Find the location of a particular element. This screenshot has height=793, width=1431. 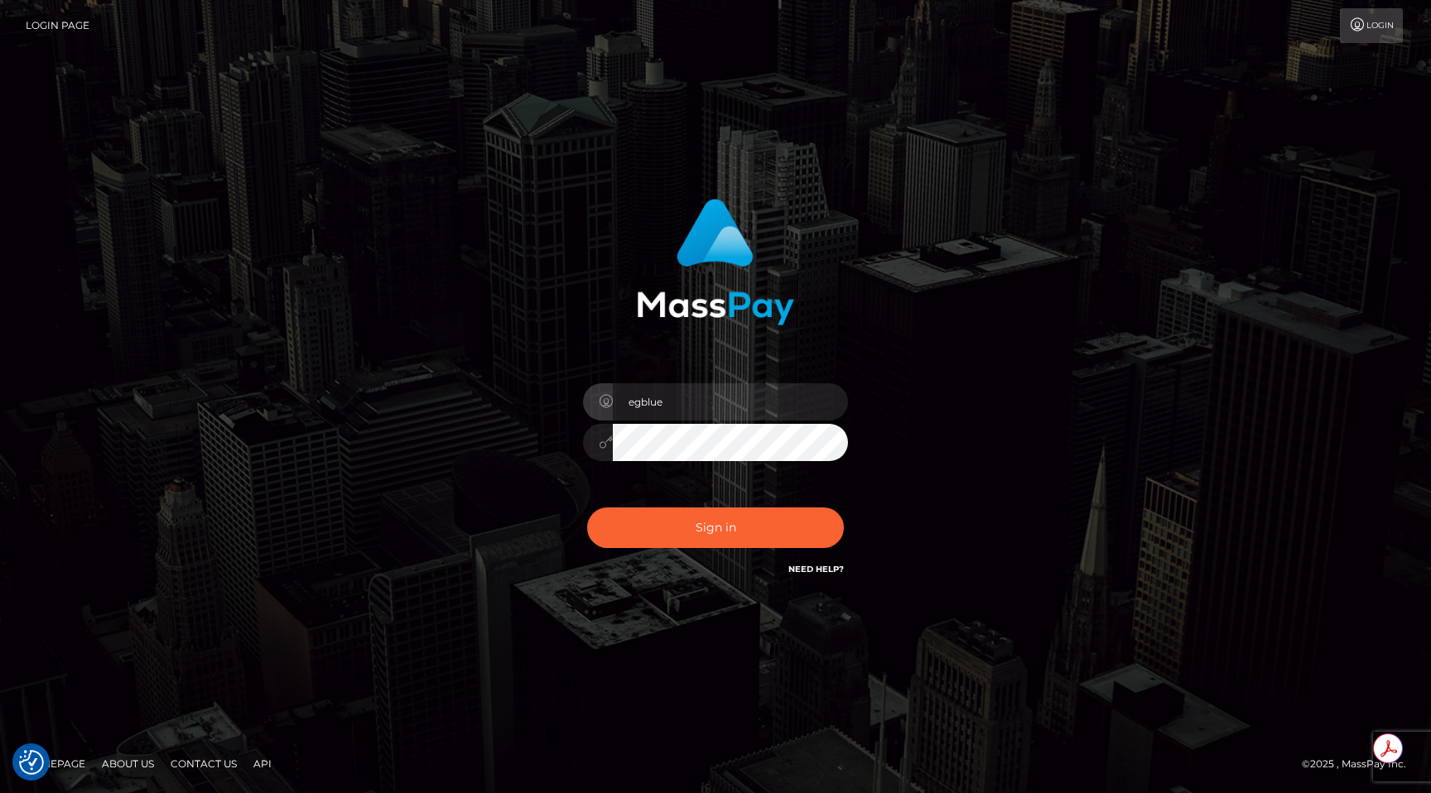

a: Login Page is located at coordinates (57, 26).